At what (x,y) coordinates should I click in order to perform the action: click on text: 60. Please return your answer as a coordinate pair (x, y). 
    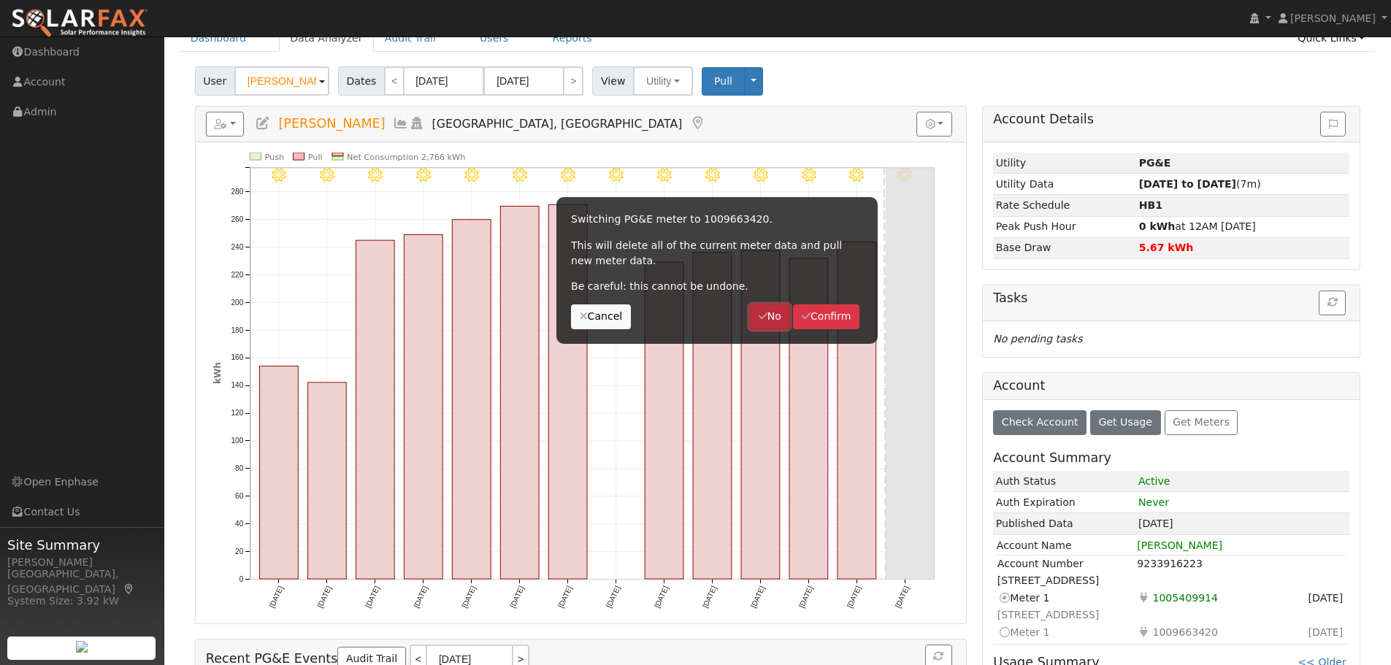
    Looking at the image, I should click on (240, 496).